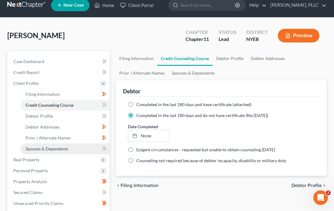 This screenshot has height=211, width=334. What do you see at coordinates (30, 181) in the screenshot?
I see `span: Property Analysis` at bounding box center [30, 181].